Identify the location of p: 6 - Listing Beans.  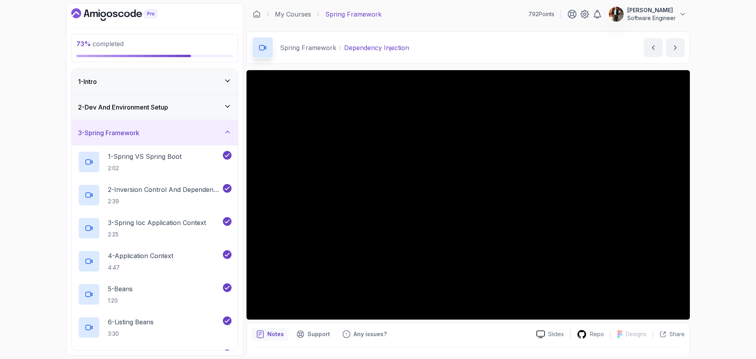
(131, 322).